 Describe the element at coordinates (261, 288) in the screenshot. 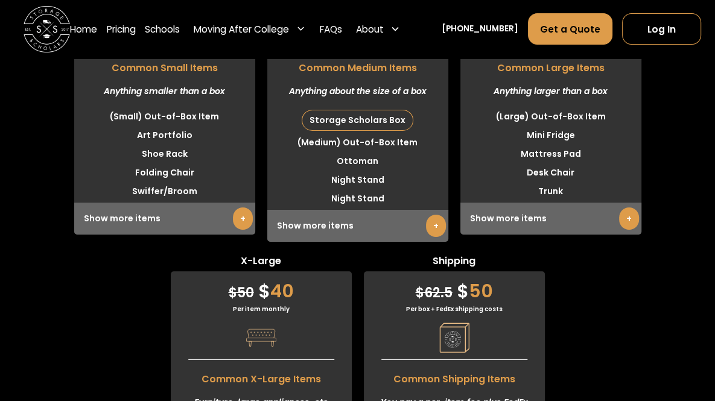

I see `div: 40` at that location.